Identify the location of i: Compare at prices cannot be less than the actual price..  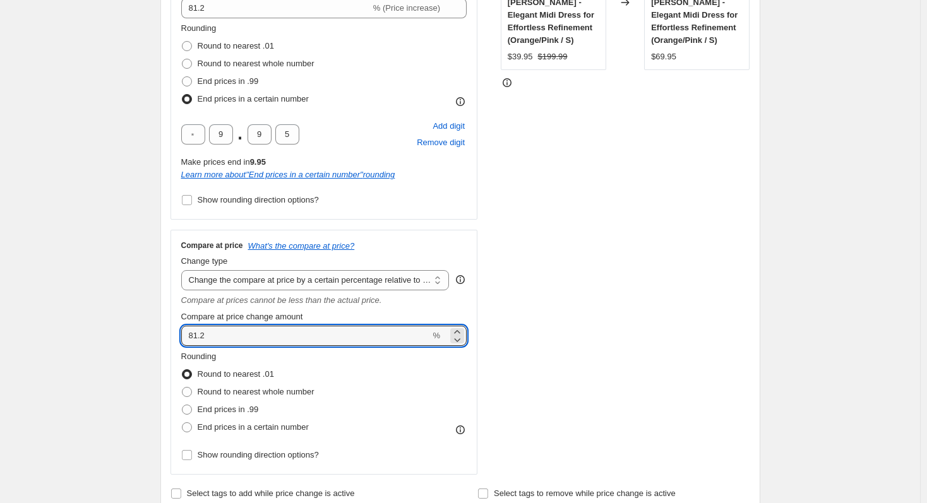
(282, 300).